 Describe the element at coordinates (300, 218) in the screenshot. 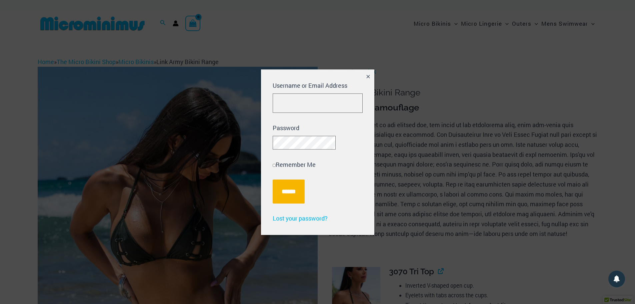

I see `a: Lost your password?` at that location.